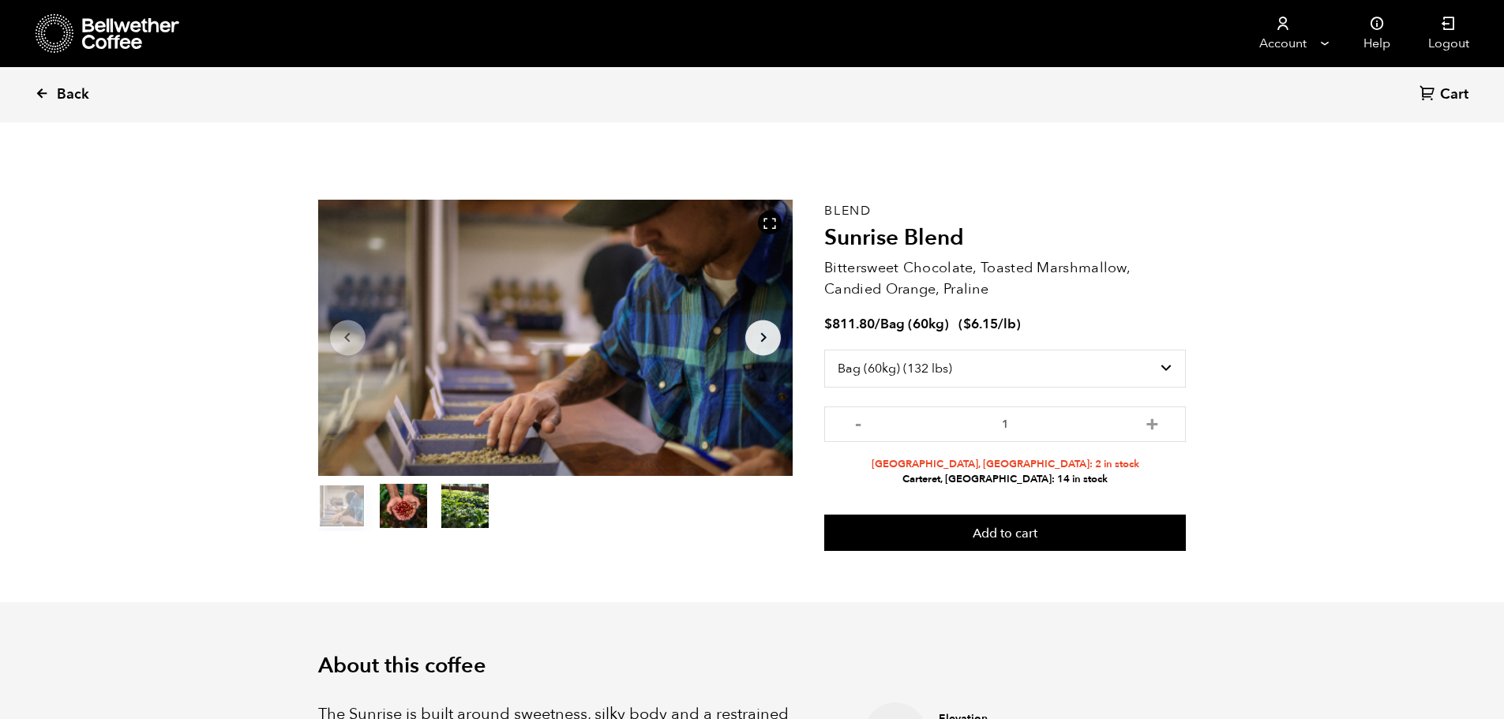 The width and height of the screenshot is (1504, 719). What do you see at coordinates (850, 324) in the screenshot?
I see `bdi: 811.80` at bounding box center [850, 324].